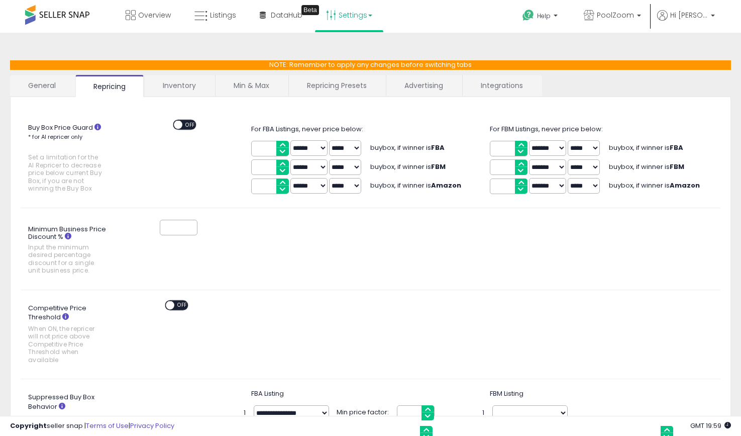 The width and height of the screenshot is (741, 436). Describe the element at coordinates (370, 65) in the screenshot. I see `p: NOTE: Remember to apply any changes before switching tabs` at that location.